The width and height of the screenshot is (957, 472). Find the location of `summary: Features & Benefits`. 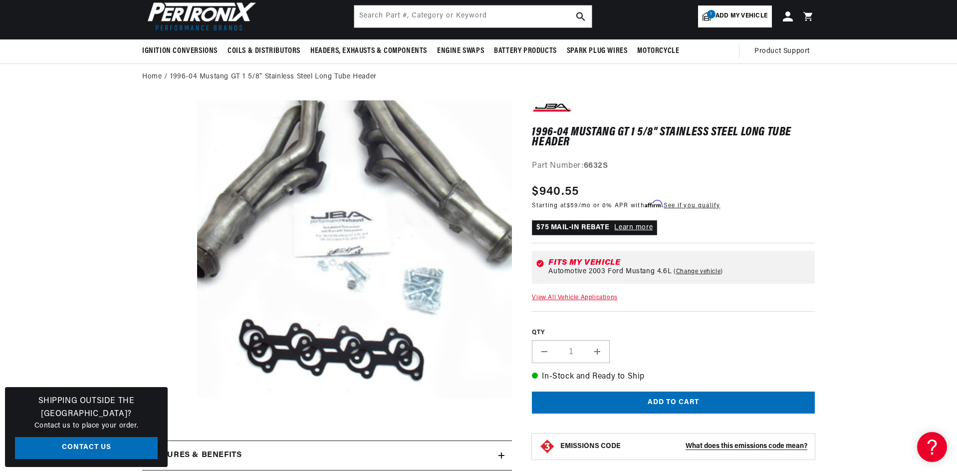

summary: Features & Benefits is located at coordinates (327, 455).